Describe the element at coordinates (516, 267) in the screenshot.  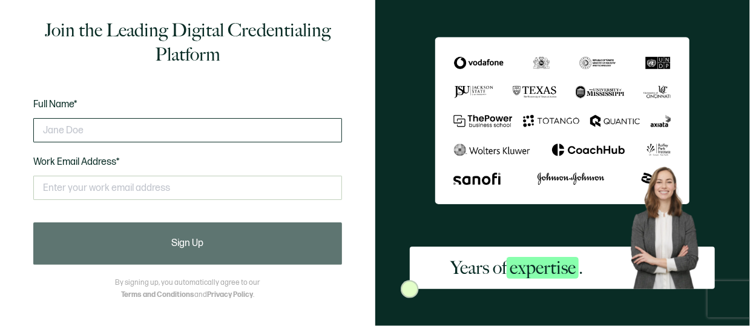
I see `h2: Years of .` at that location.